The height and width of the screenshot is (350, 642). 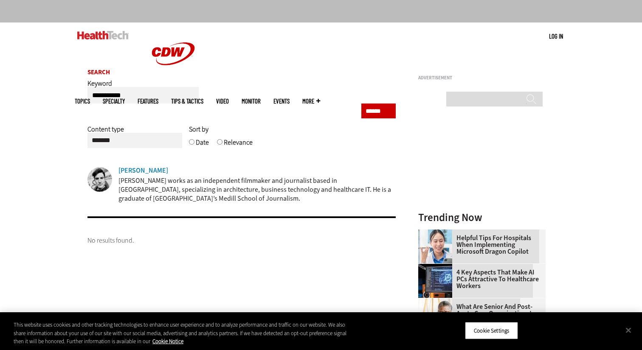 What do you see at coordinates (238, 146) in the screenshot?
I see `label: Relevance` at bounding box center [238, 146].